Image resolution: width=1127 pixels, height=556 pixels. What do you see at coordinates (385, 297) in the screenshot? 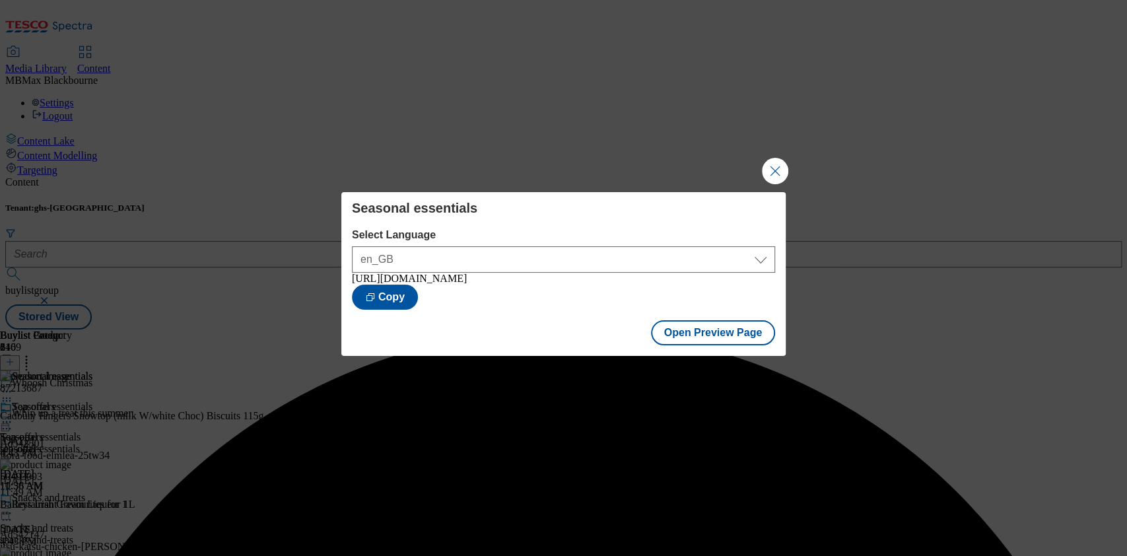
I see `button: Copy` at bounding box center [385, 297].